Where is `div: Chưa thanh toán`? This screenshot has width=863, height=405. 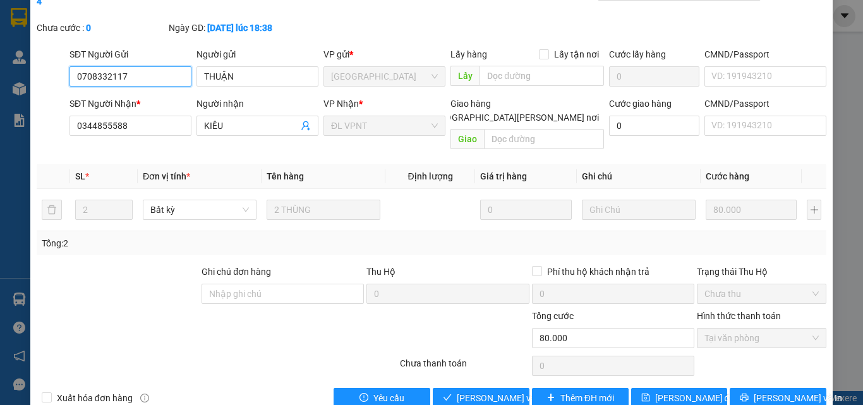 div: Chưa thanh toán is located at coordinates (464, 367).